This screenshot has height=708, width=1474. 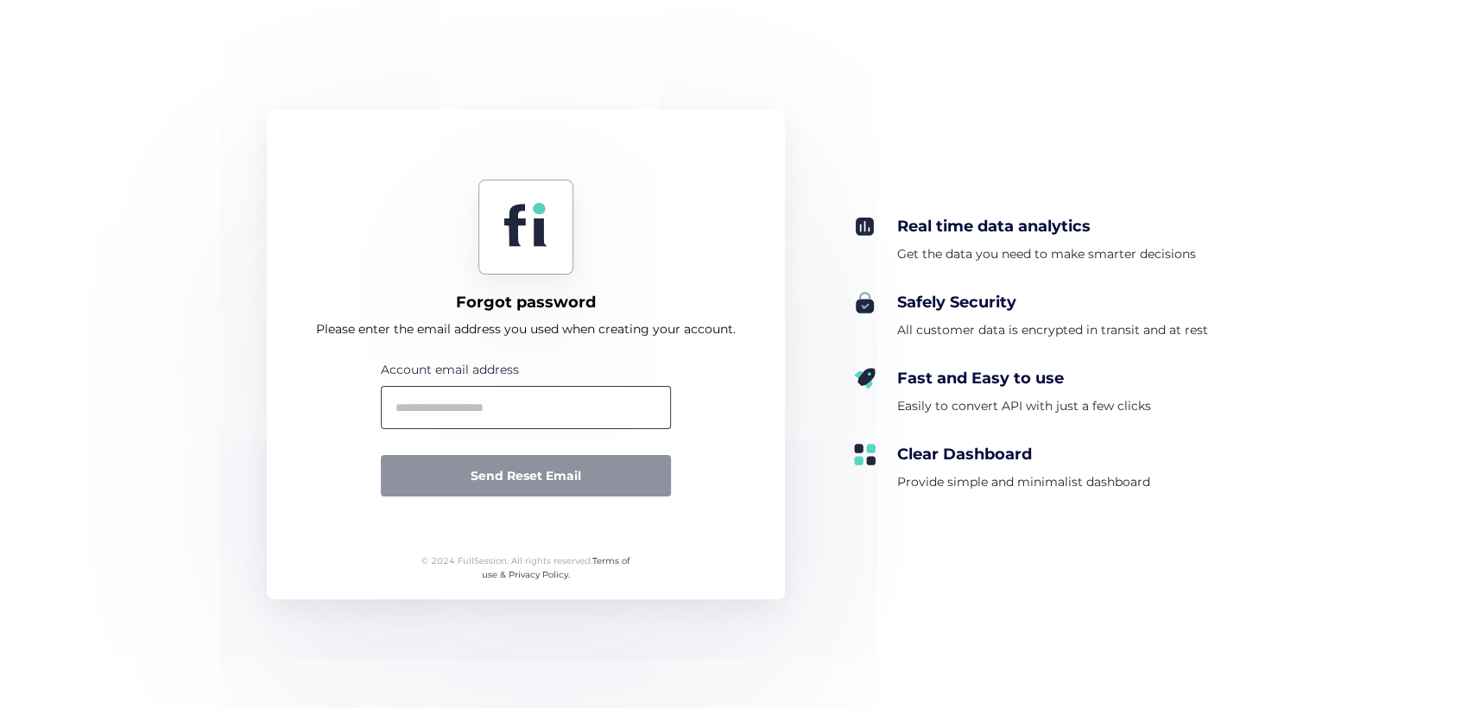 What do you see at coordinates (526, 370) in the screenshot?
I see `div: Account email address` at bounding box center [526, 370].